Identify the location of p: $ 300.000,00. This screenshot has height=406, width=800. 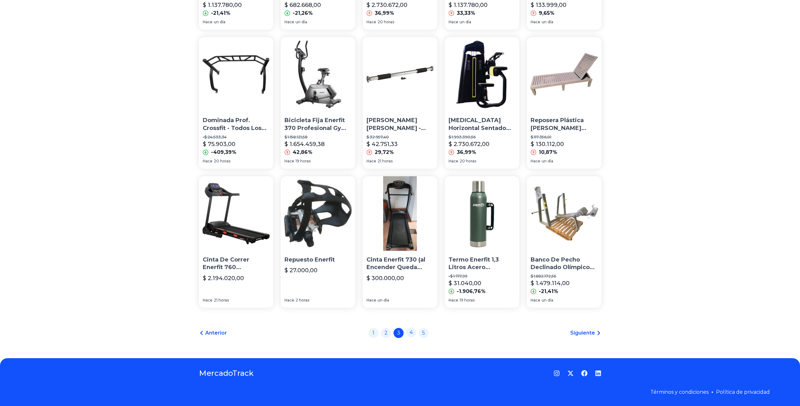
(385, 278).